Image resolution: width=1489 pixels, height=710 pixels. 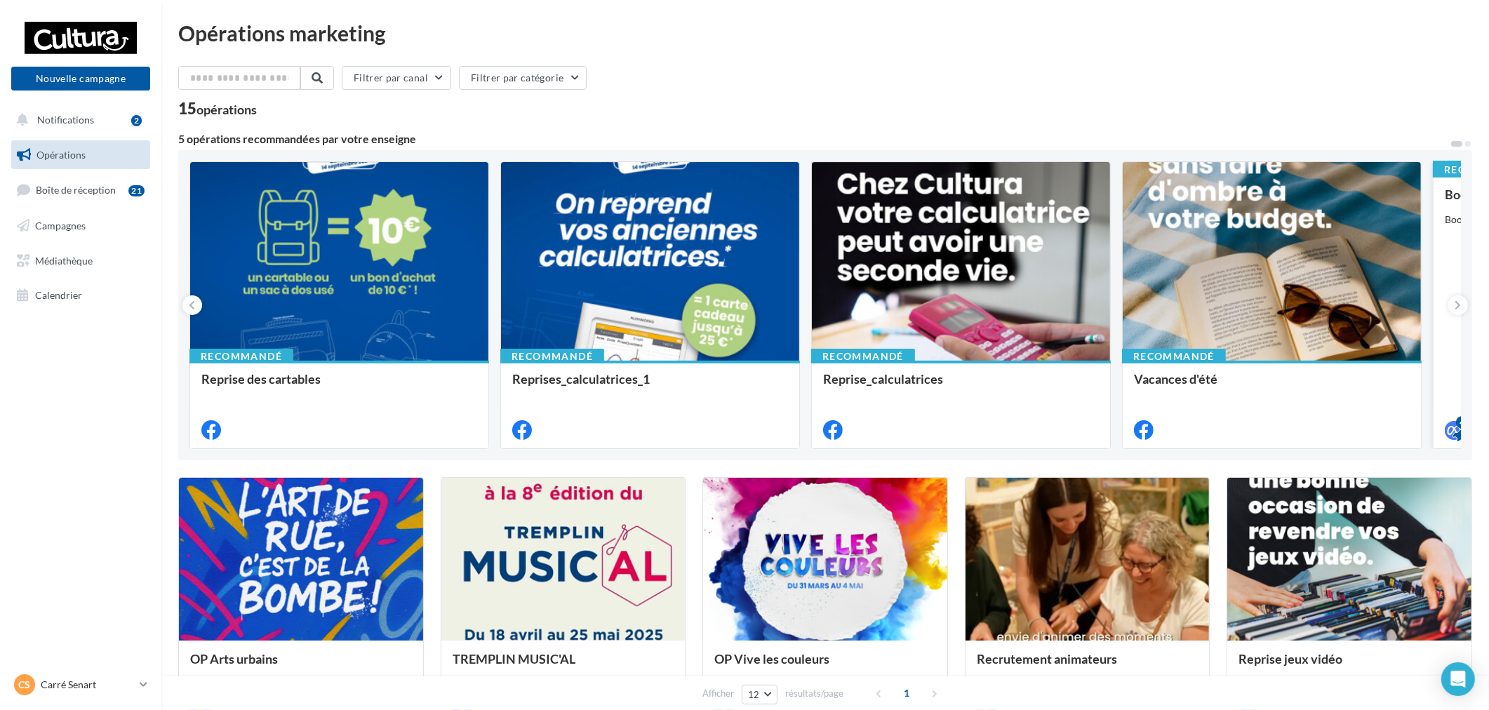 What do you see at coordinates (754, 695) in the screenshot?
I see `span: 12` at bounding box center [754, 695].